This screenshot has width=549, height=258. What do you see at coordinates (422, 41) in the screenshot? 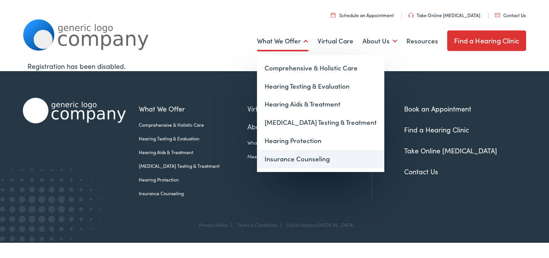
I see `a: Resources` at bounding box center [422, 41].